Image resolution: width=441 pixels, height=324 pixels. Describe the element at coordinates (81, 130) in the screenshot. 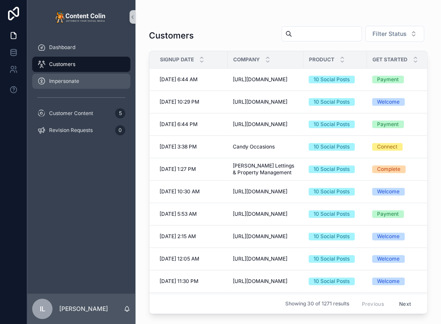

I see `a: Revision Requests0` at that location.